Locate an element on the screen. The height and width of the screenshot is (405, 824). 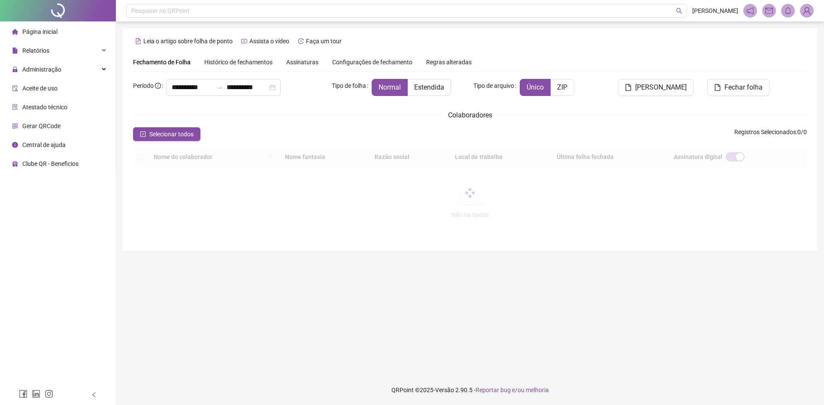
span: Período is located at coordinates (143, 86).